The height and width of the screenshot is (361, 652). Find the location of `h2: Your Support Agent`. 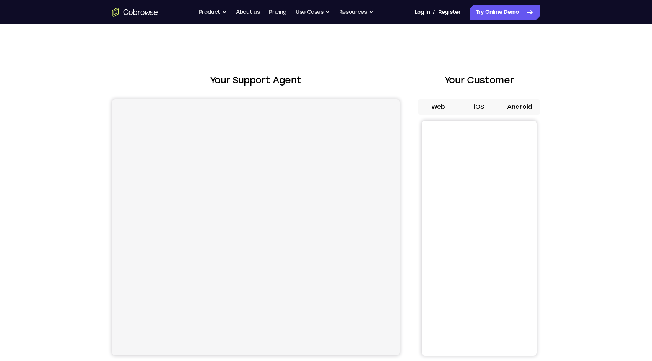

h2: Your Support Agent is located at coordinates (256, 80).